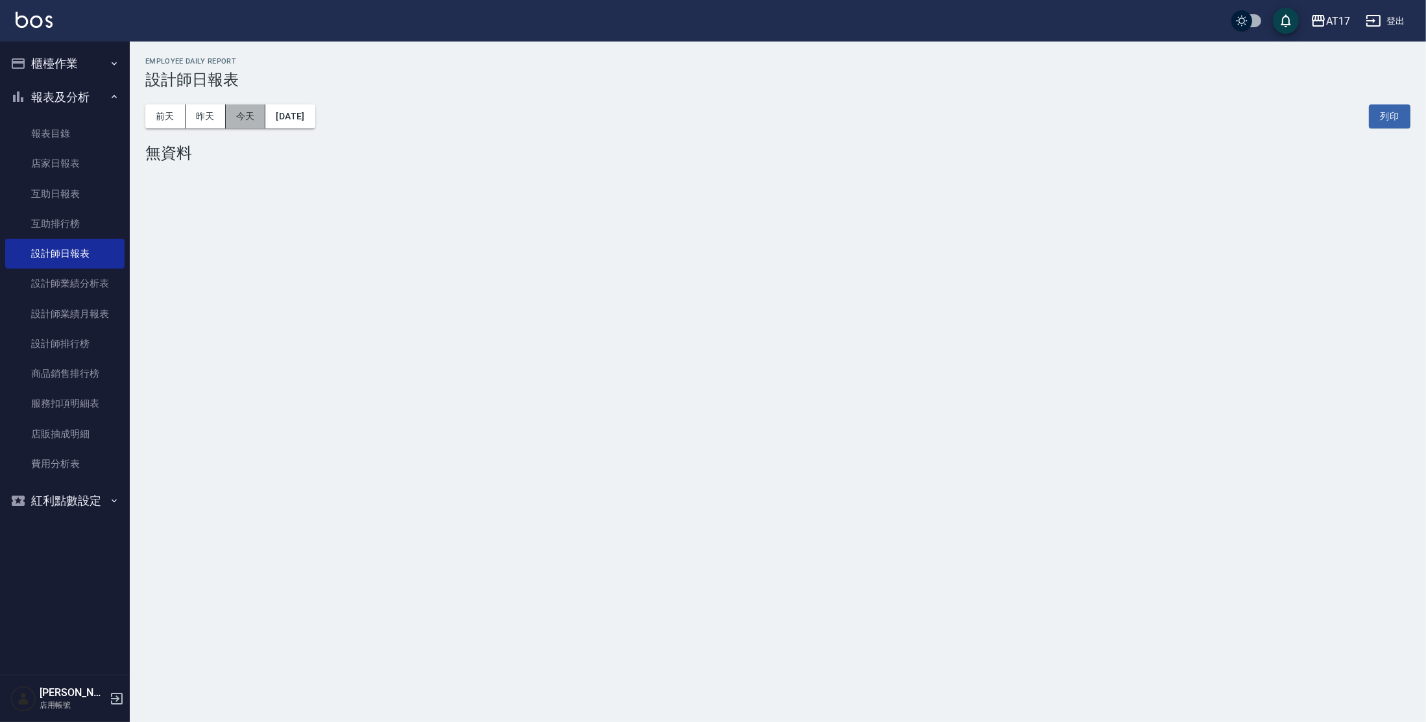  Describe the element at coordinates (778, 80) in the screenshot. I see `h3: 設計師日報表` at that location.